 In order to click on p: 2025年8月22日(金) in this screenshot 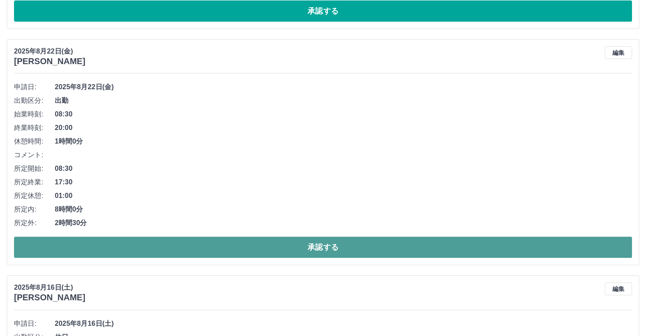, I will do `click(50, 51)`.